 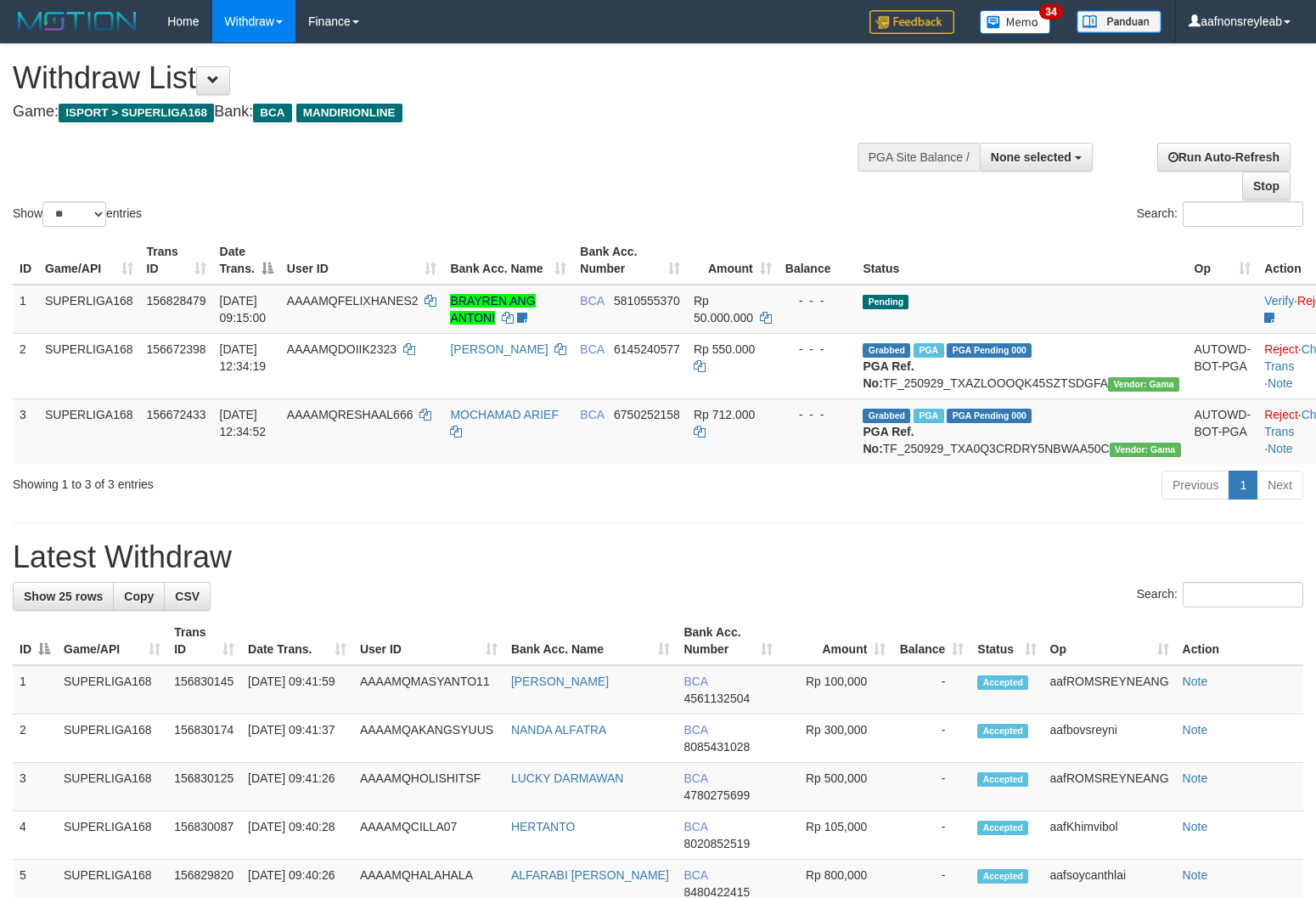 What do you see at coordinates (717, 698) in the screenshot?
I see `span: Copy 4561132504 to clipboard` at bounding box center [717, 698].